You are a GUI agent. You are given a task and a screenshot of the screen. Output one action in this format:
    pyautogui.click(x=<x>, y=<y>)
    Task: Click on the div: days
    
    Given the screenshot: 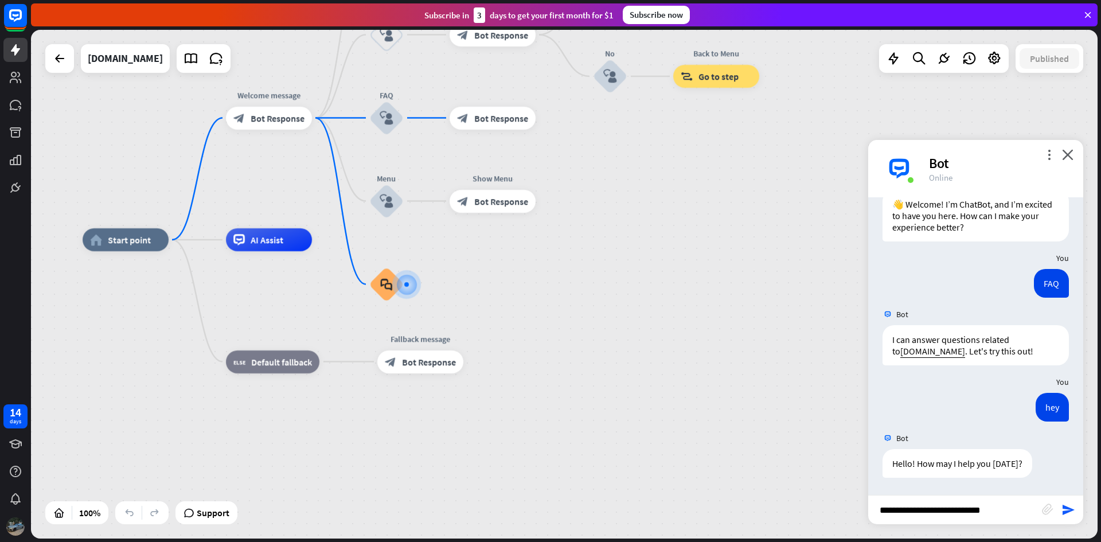 What is the action you would take?
    pyautogui.click(x=15, y=421)
    